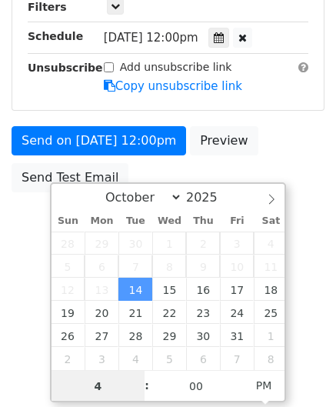 The width and height of the screenshot is (336, 407). What do you see at coordinates (135, 312) in the screenshot?
I see `span: October 21, 2025` at bounding box center [135, 312].